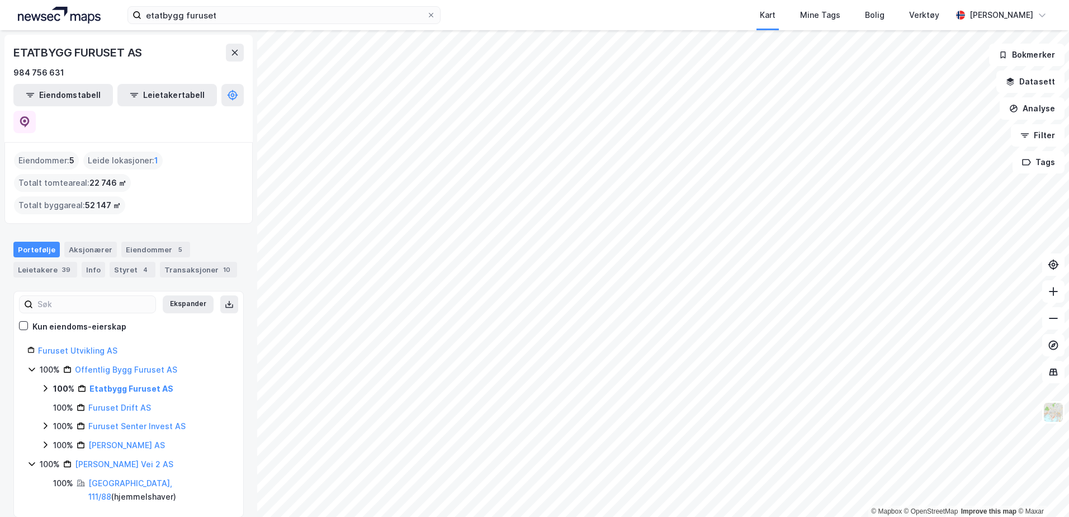  Describe the element at coordinates (155, 249) in the screenshot. I see `div: Eiendommer` at that location.